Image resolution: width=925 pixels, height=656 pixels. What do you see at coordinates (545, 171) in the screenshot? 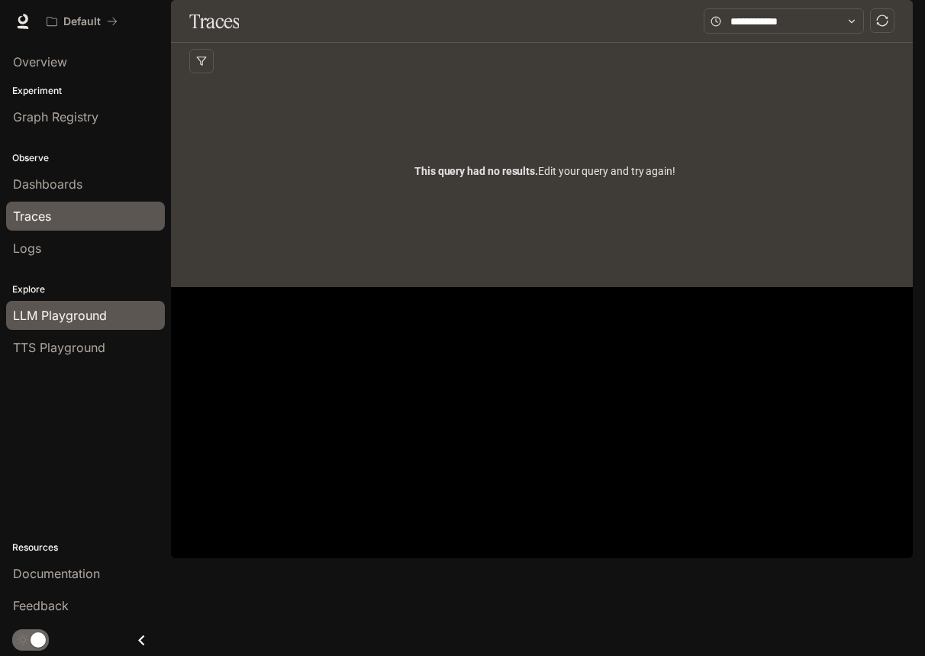
I see `span: Edit your query and try again!` at bounding box center [545, 171].